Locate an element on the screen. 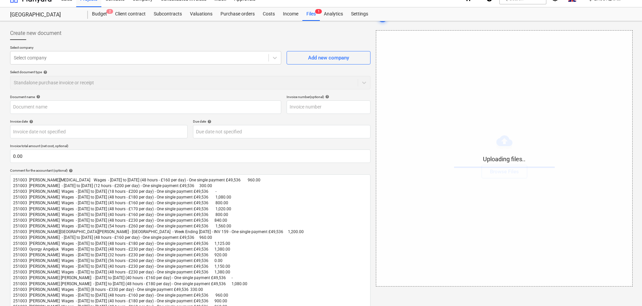 The image size is (642, 306). a: Analytics is located at coordinates (333, 14).